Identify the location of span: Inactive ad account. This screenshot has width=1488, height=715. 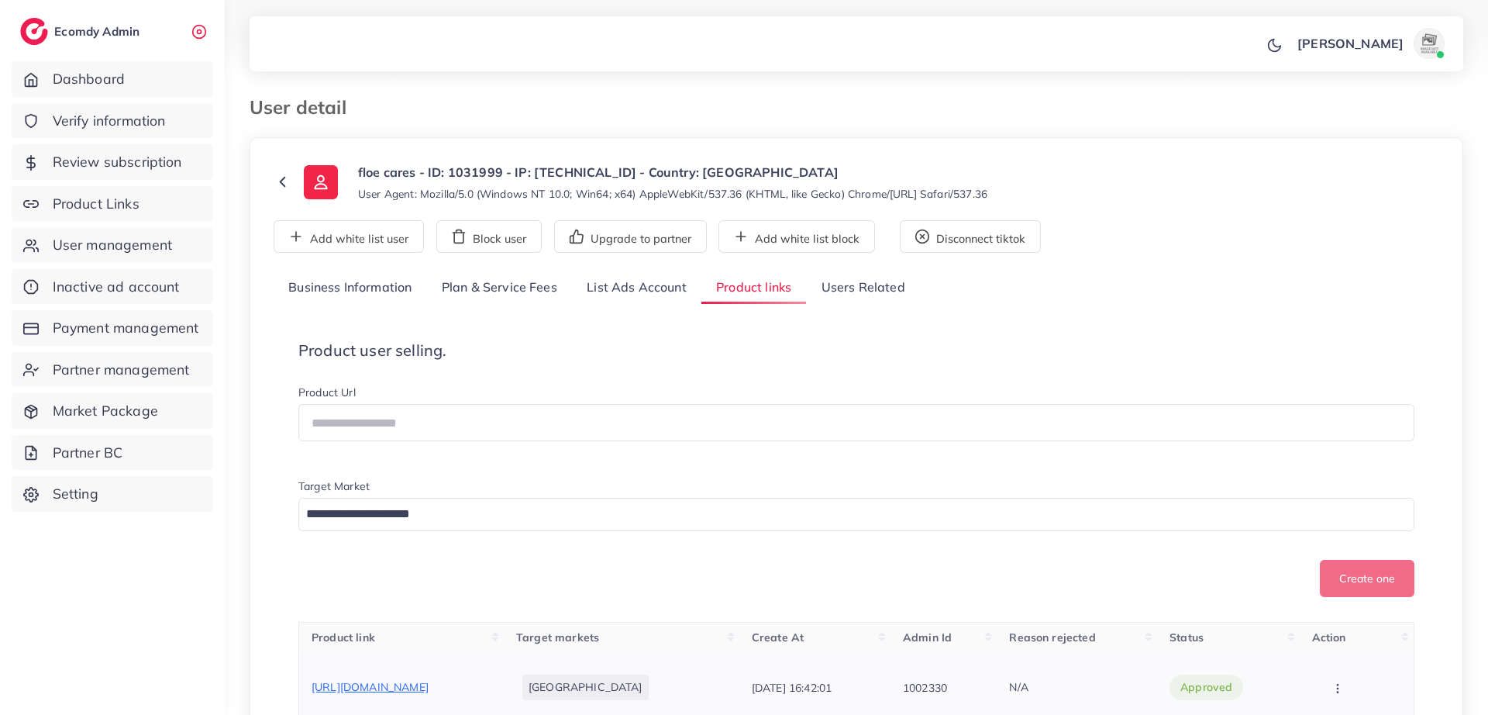
(116, 287).